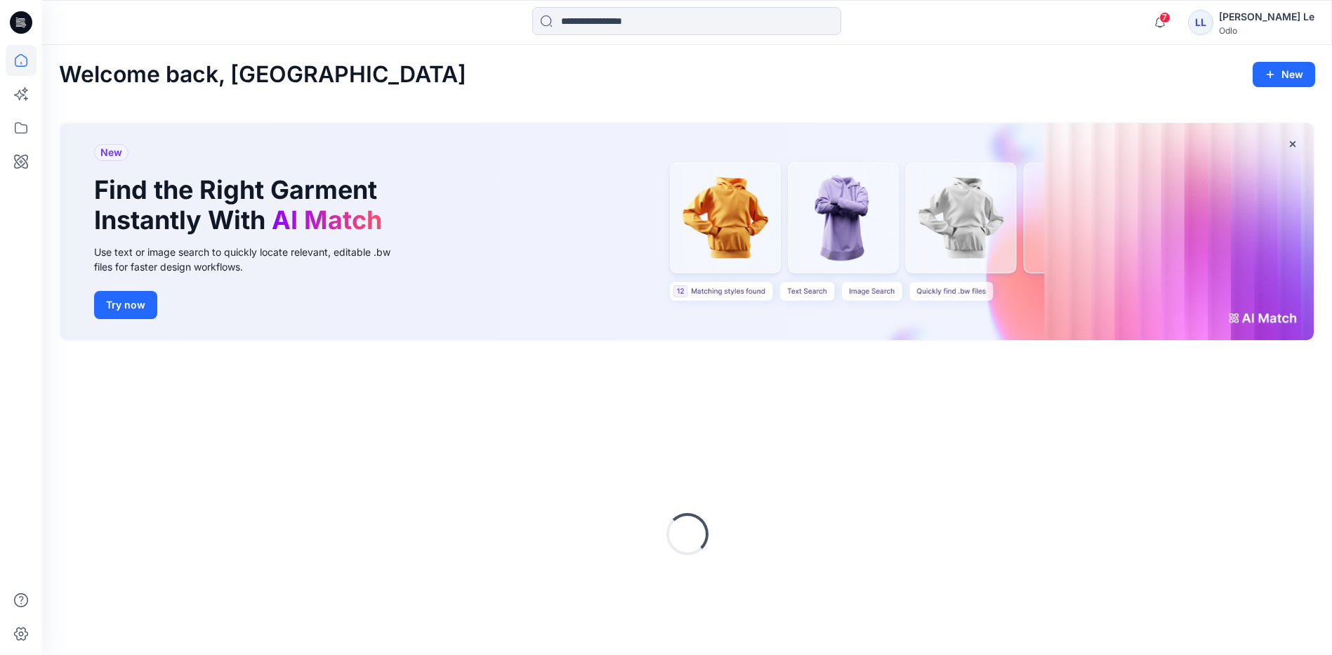  Describe the element at coordinates (252, 259) in the screenshot. I see `div: Use text or image search to quickly locate relevant, editable .bw files for faster design workflows.` at that location.